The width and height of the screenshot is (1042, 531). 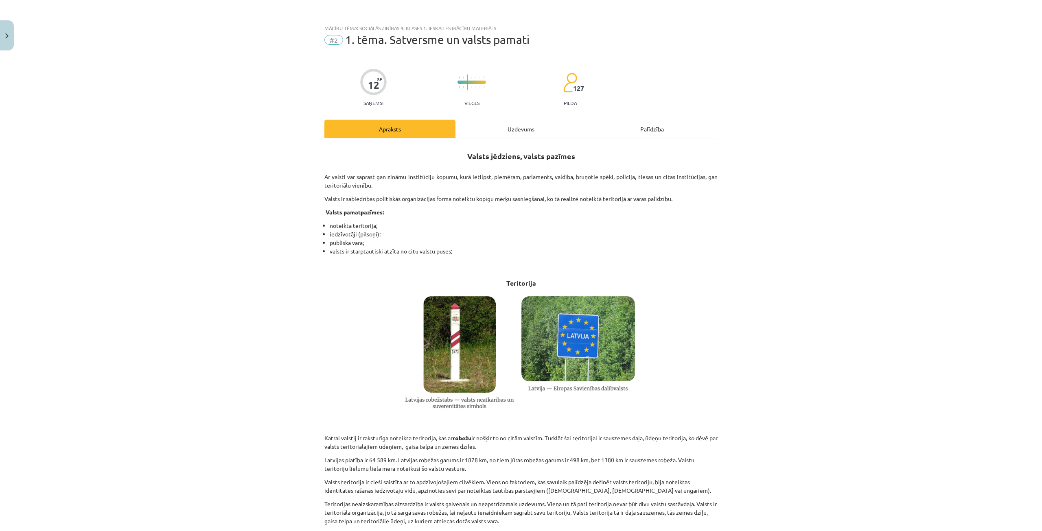 What do you see at coordinates (652, 129) in the screenshot?
I see `div: Palīdzība` at bounding box center [652, 129].